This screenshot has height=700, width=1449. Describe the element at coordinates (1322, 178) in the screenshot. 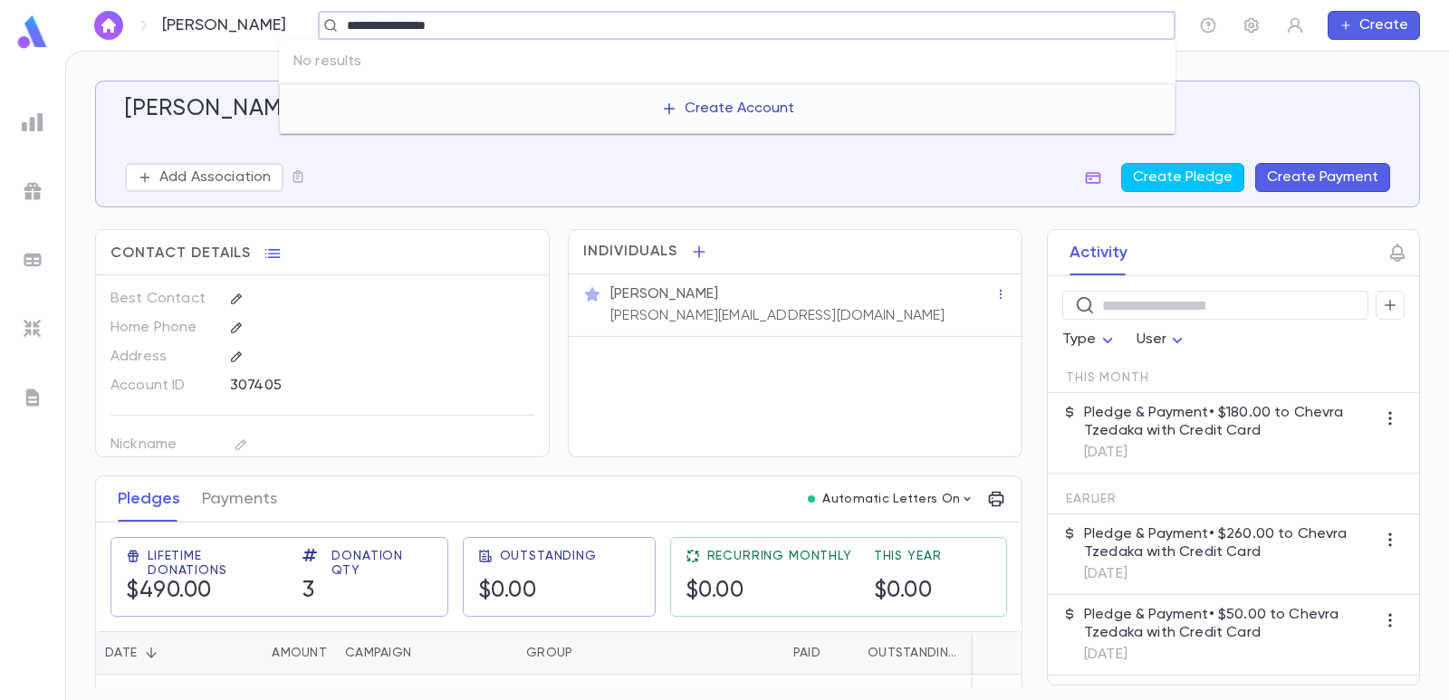

I see `button: Create Payment` at that location.